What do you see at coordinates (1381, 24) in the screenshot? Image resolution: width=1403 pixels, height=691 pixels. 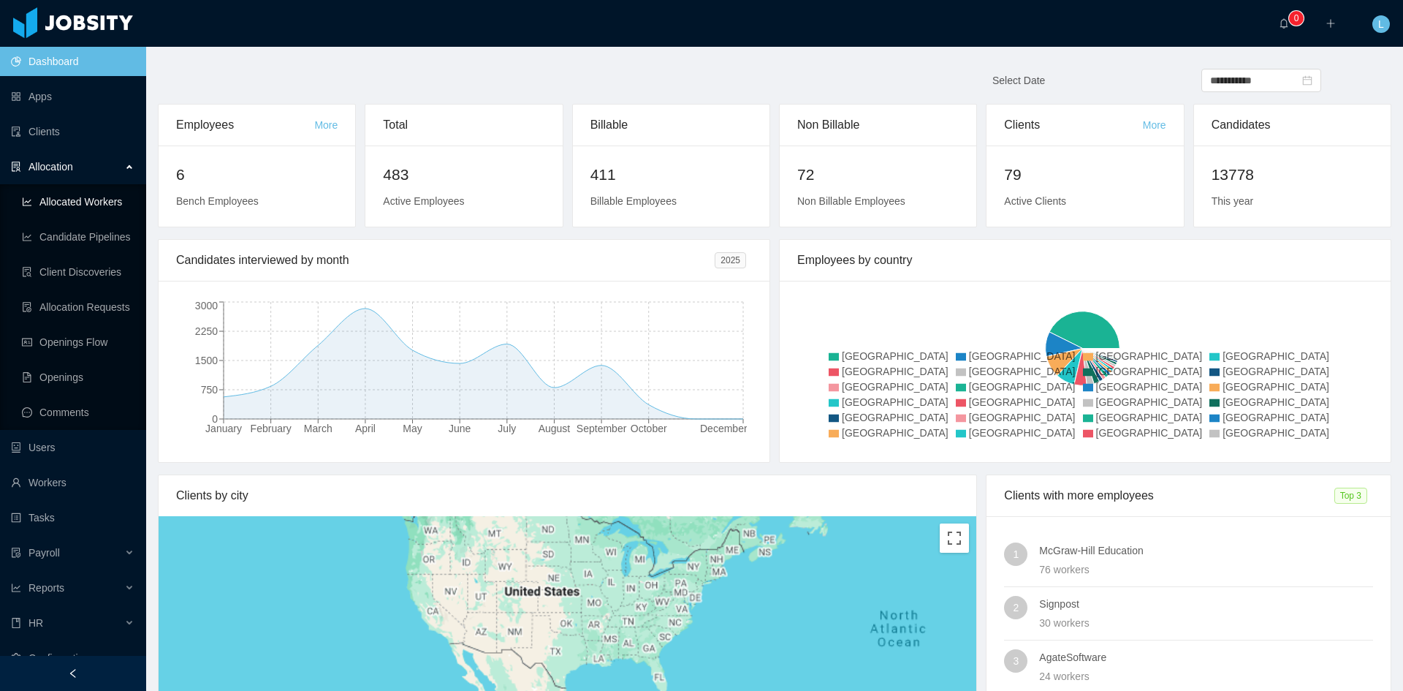 I see `span: L` at bounding box center [1381, 24].